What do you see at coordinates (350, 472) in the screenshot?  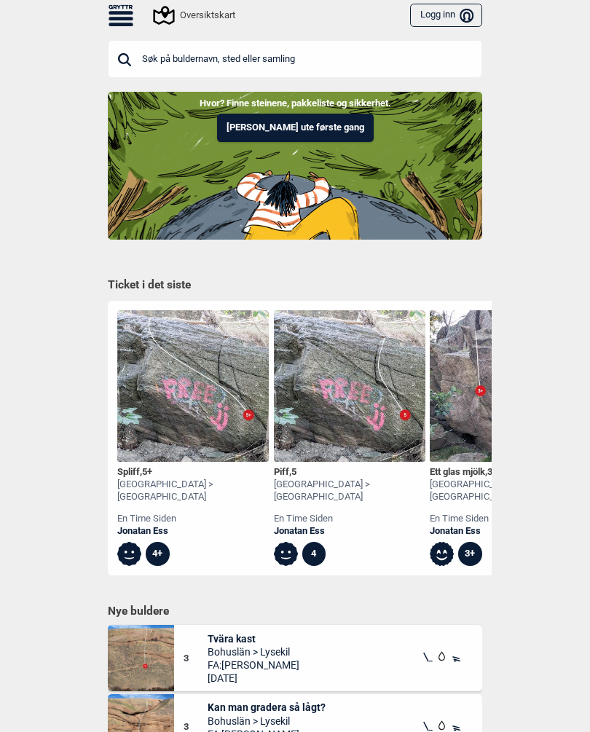 I see `div: Piff ,` at bounding box center [350, 472].